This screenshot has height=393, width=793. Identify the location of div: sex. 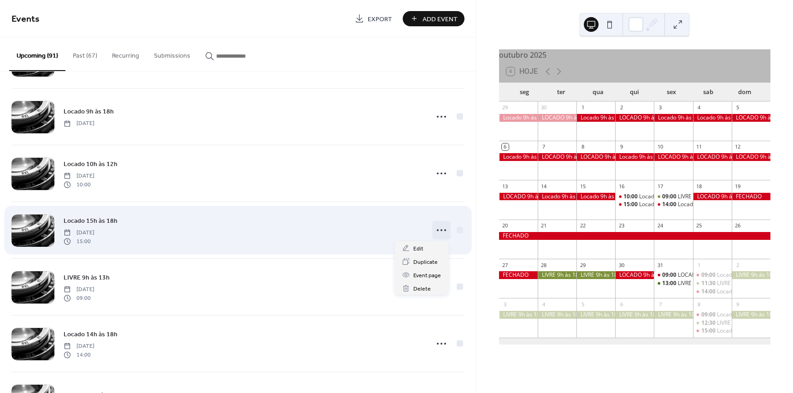
(672, 92).